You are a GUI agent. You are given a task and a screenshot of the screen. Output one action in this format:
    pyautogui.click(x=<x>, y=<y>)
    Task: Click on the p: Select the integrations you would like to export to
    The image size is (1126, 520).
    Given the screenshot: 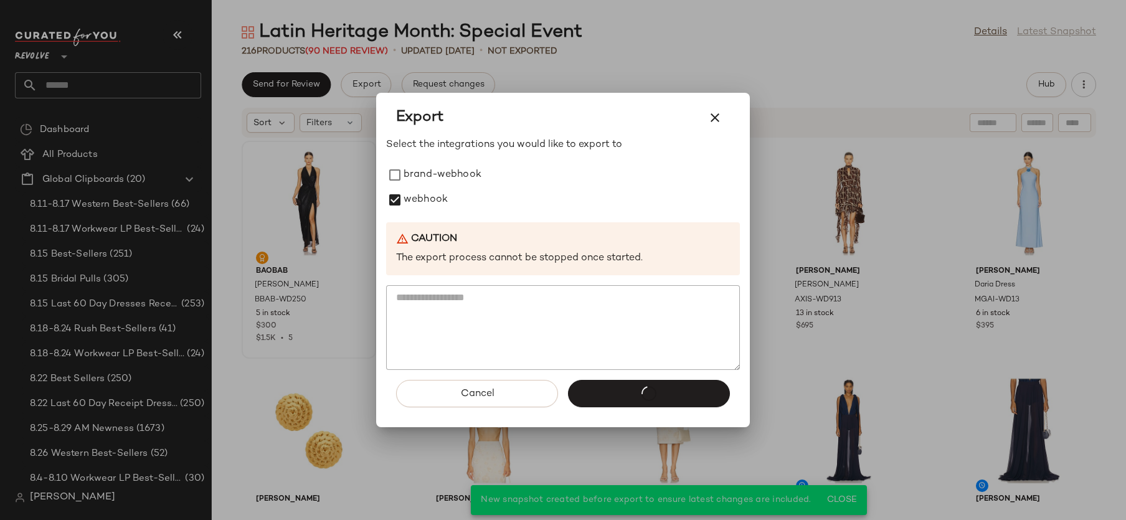 What is the action you would take?
    pyautogui.click(x=563, y=145)
    